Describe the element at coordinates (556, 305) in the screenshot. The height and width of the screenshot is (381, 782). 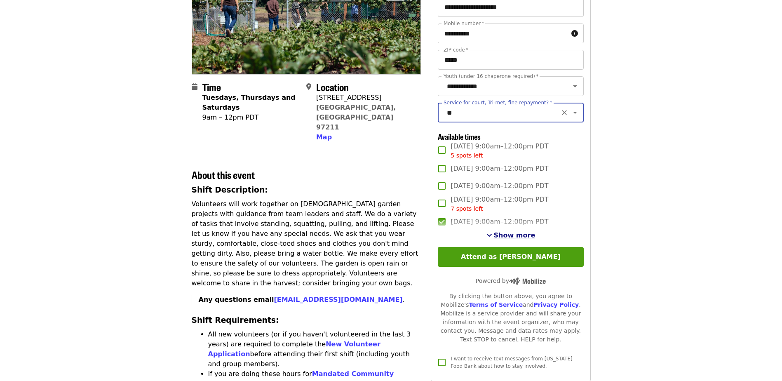
I see `a: Privacy Policy` at that location.